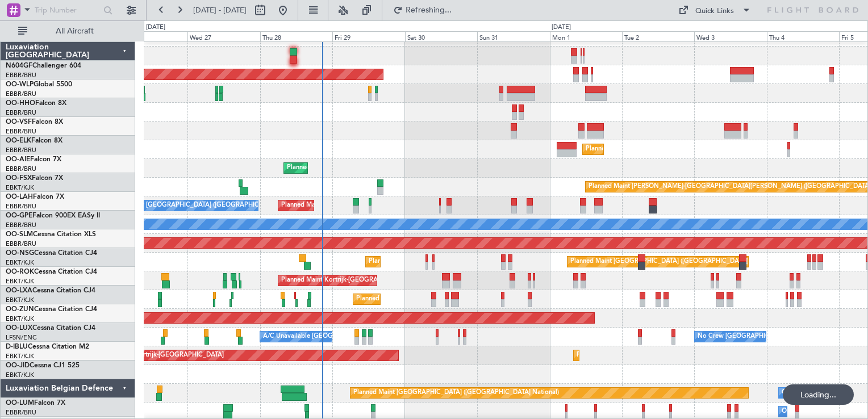 This screenshot has height=419, width=868. What do you see at coordinates (223, 36) in the screenshot?
I see `div: Wed 27` at bounding box center [223, 36].